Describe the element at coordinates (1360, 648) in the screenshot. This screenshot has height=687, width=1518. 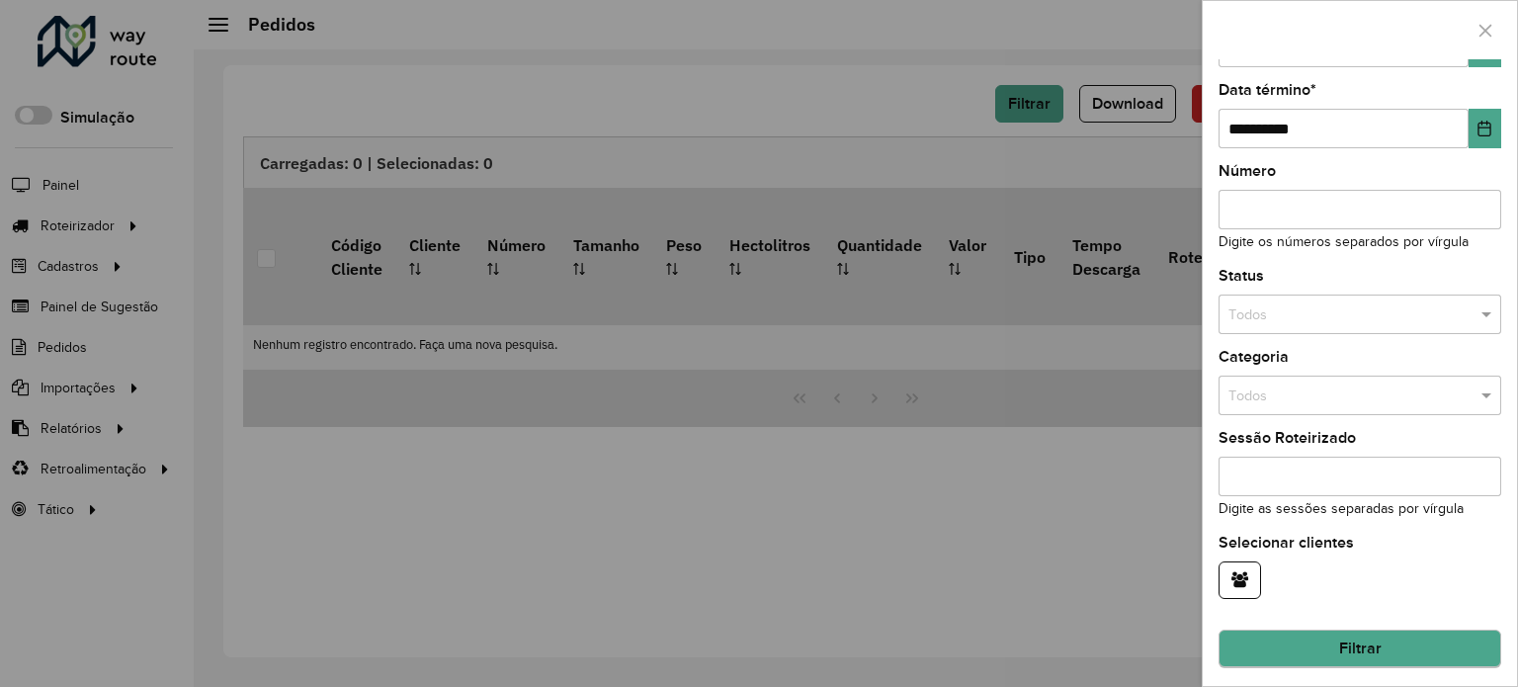
I see `button: Filtrar` at that location.